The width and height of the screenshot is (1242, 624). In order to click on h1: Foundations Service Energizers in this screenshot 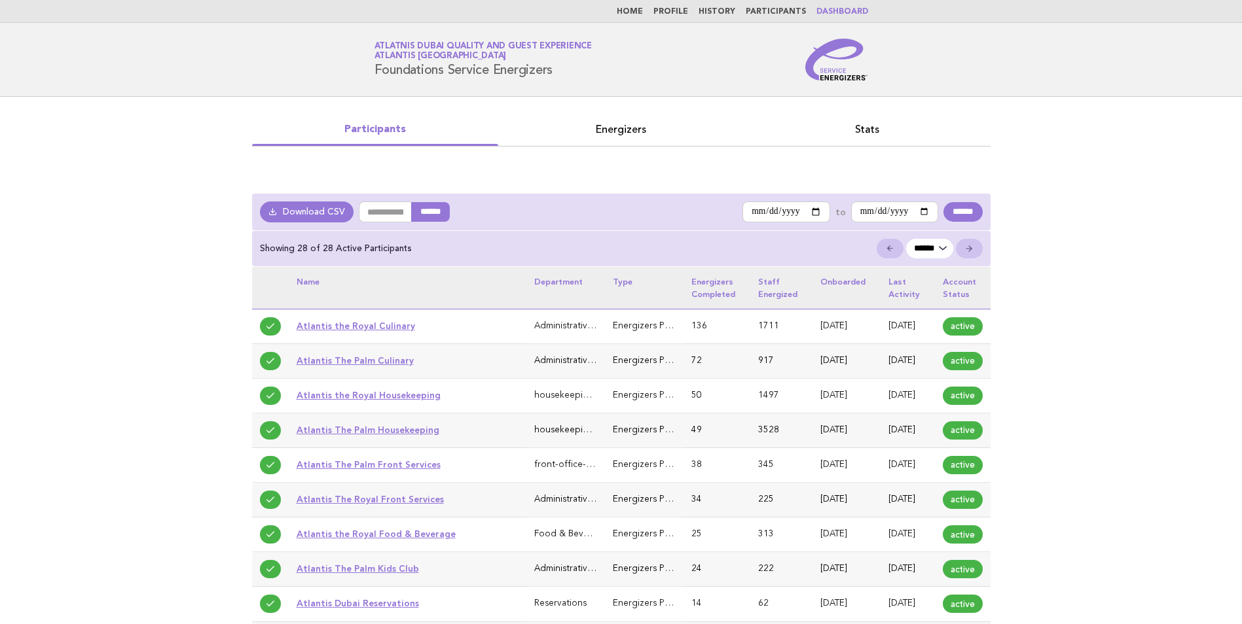, I will do `click(483, 60)`.